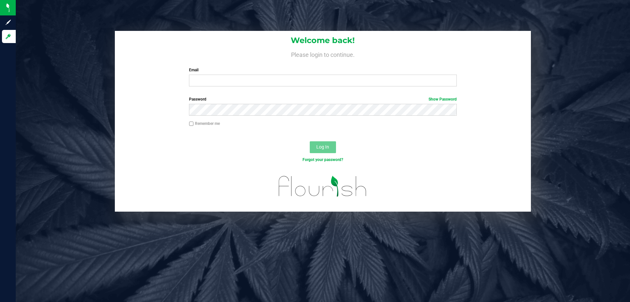  Describe the element at coordinates (323, 186) in the screenshot. I see `img: flourish_logo.svg` at that location.